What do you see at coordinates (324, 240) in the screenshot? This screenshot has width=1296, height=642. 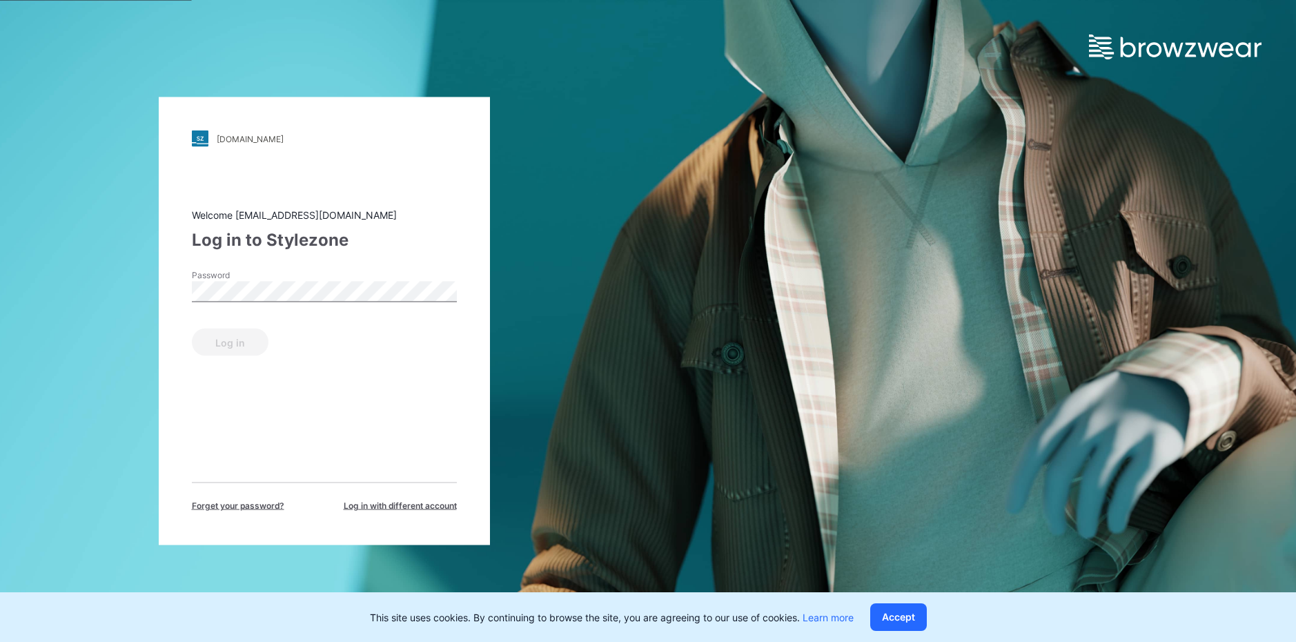 I see `div: Log in to Stylezone` at bounding box center [324, 240].